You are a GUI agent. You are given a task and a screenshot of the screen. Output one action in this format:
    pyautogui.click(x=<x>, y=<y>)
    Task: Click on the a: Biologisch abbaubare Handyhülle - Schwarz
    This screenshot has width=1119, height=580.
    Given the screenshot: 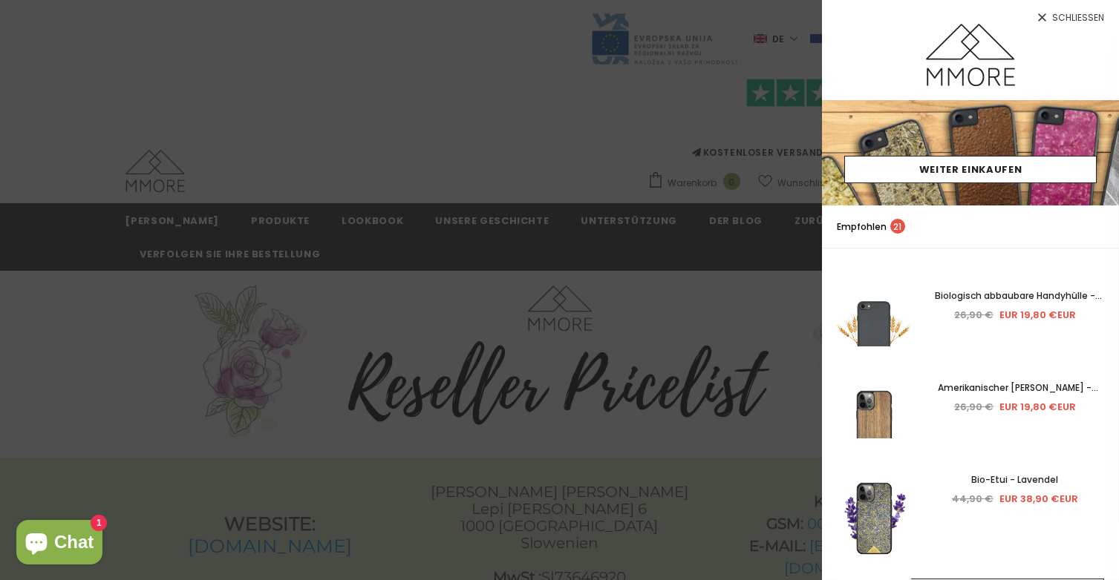 What is the action you would take?
    pyautogui.click(x=1015, y=296)
    